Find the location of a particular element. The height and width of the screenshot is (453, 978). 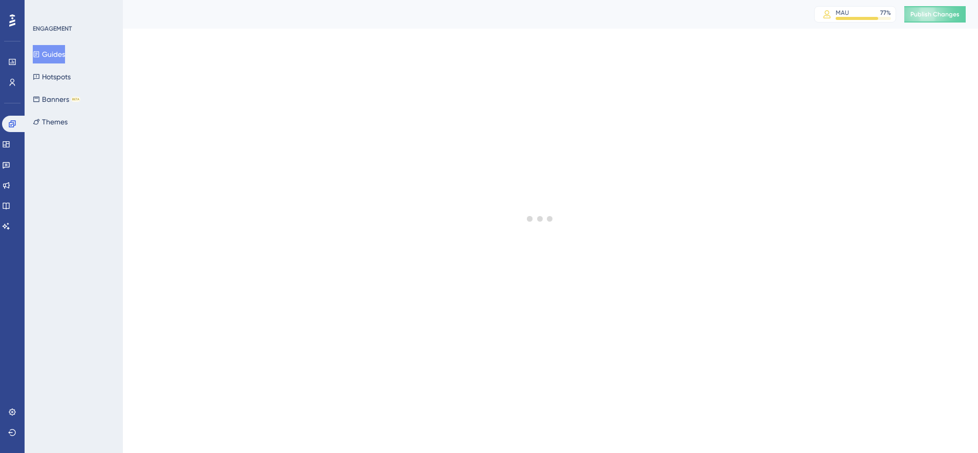

span: Publish Changes is located at coordinates (935, 14).